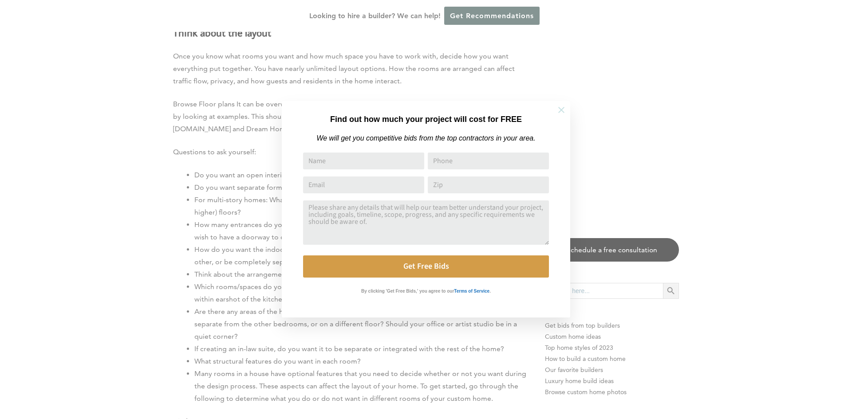 The image size is (852, 419). Describe the element at coordinates (488, 161) in the screenshot. I see `input: Phone` at that location.